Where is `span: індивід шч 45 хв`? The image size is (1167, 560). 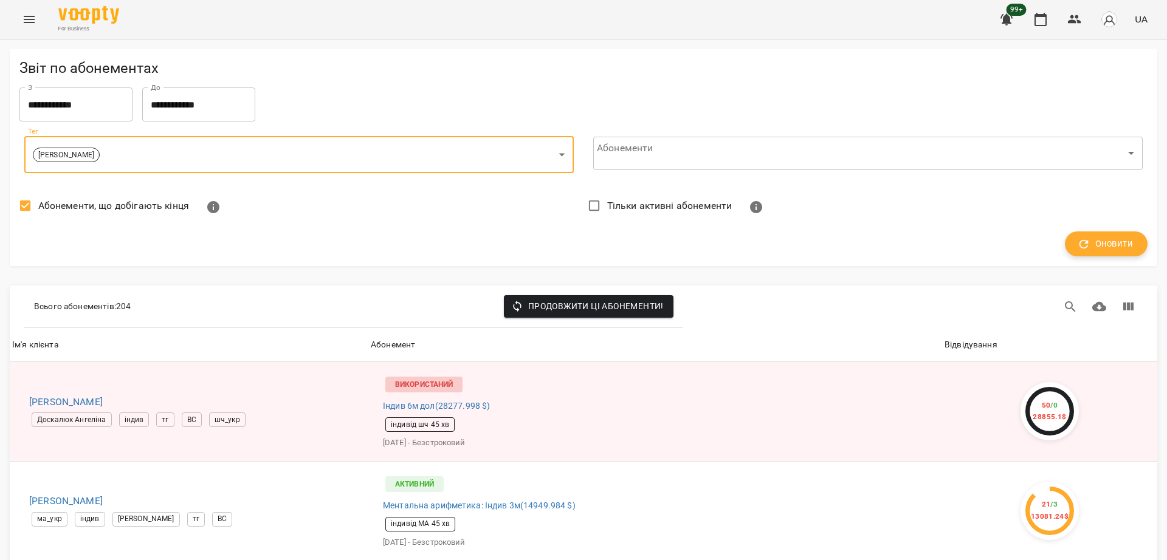 span: індивід шч 45 хв is located at coordinates (420, 425).